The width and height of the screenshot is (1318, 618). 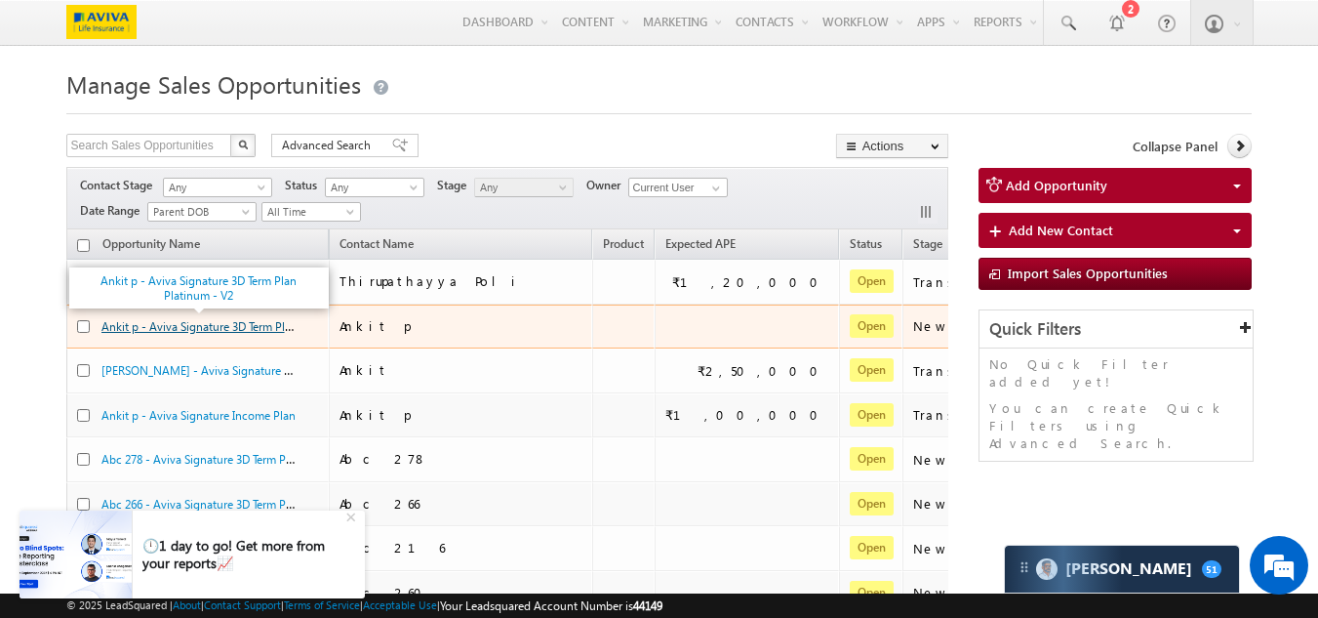 I want to click on div: Minimize live chat window, so click(x=344, y=33).